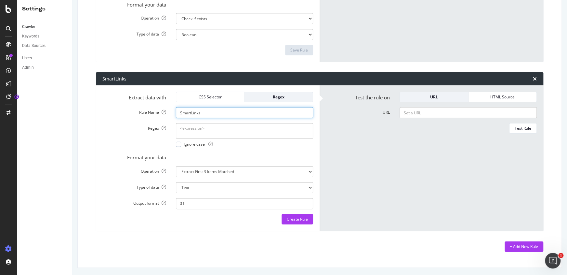  I want to click on label: Format your data, so click(134, 156).